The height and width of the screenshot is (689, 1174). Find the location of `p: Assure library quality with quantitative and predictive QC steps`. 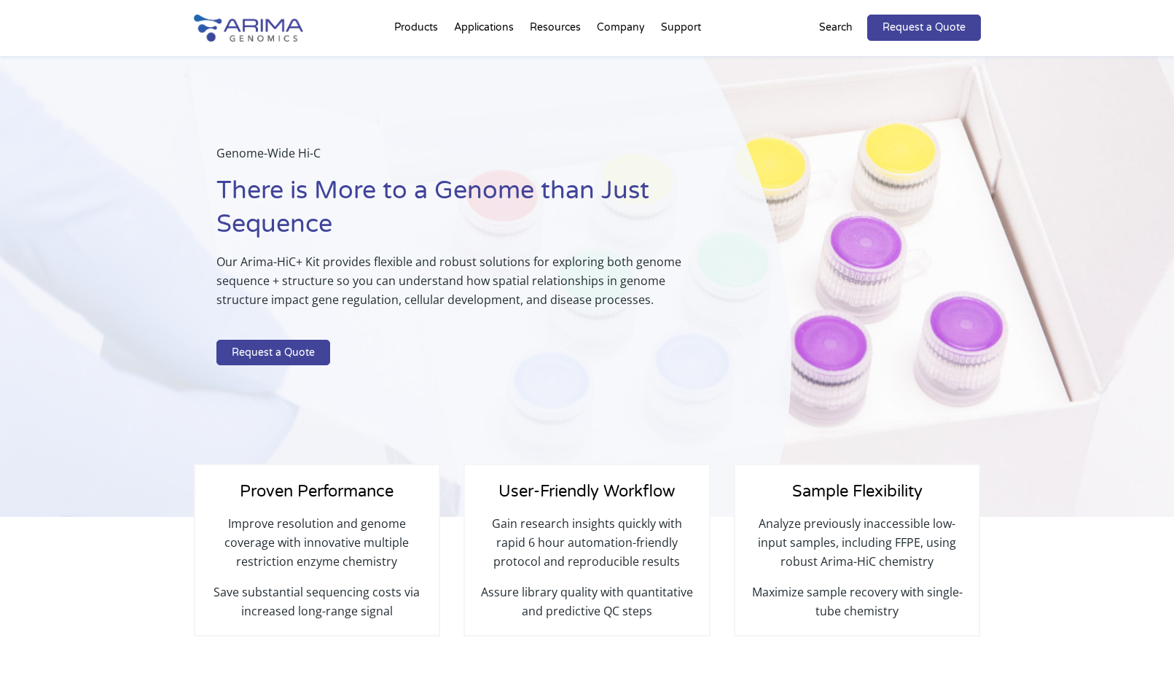

p: Assure library quality with quantitative and predictive QC steps is located at coordinates (587, 601).